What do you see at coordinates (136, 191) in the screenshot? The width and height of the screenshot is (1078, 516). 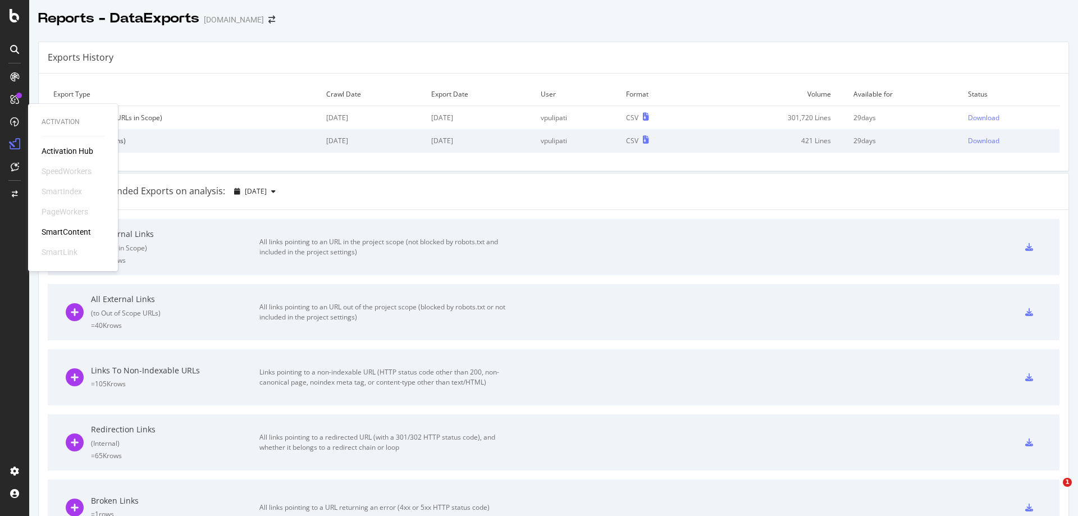 I see `div: Botify Recommended Exports on analysis:` at bounding box center [136, 191].